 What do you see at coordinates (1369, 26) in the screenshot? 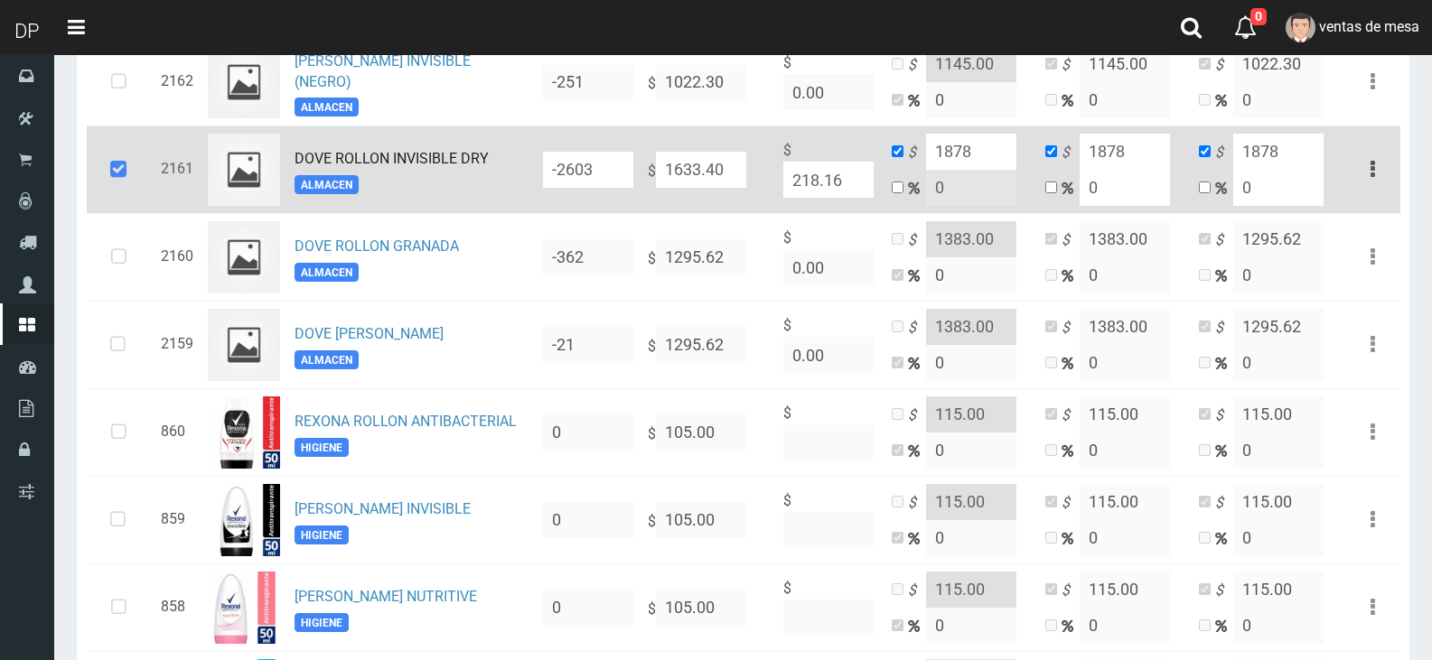
I see `span: ventas de mesa` at bounding box center [1369, 26].